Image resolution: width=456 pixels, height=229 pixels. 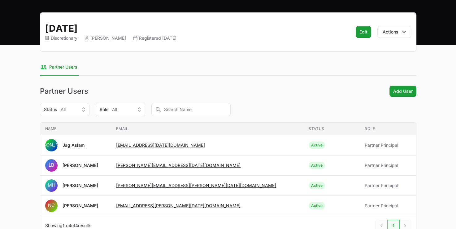 What do you see at coordinates (61, 38) in the screenshot?
I see `div: Discretionary` at bounding box center [61, 38].